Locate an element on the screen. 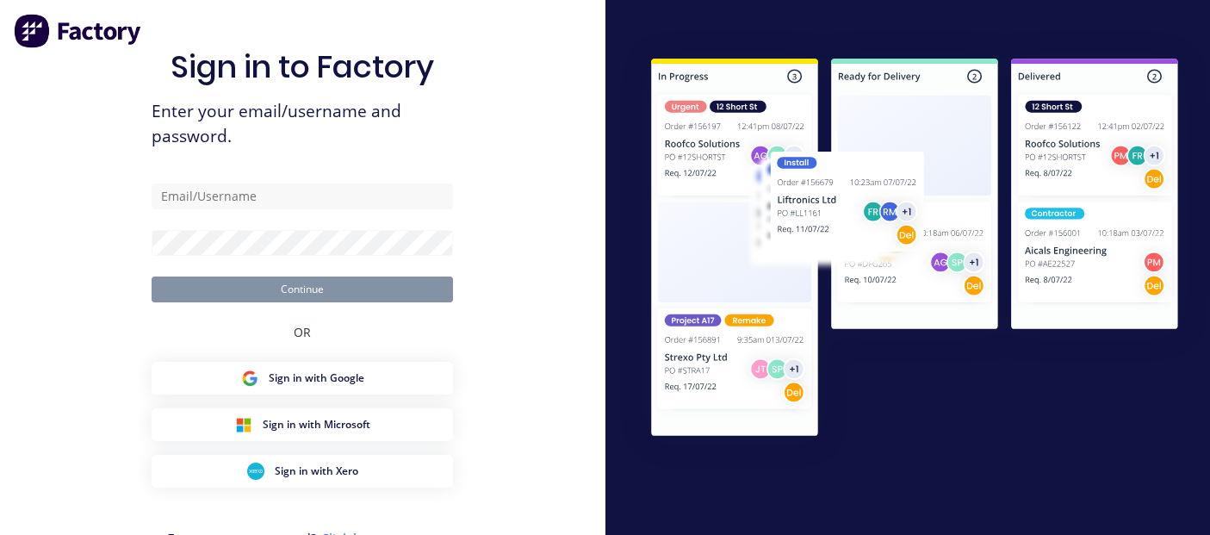 This screenshot has width=1210, height=535. img: Xero Sign in is located at coordinates (256, 471).